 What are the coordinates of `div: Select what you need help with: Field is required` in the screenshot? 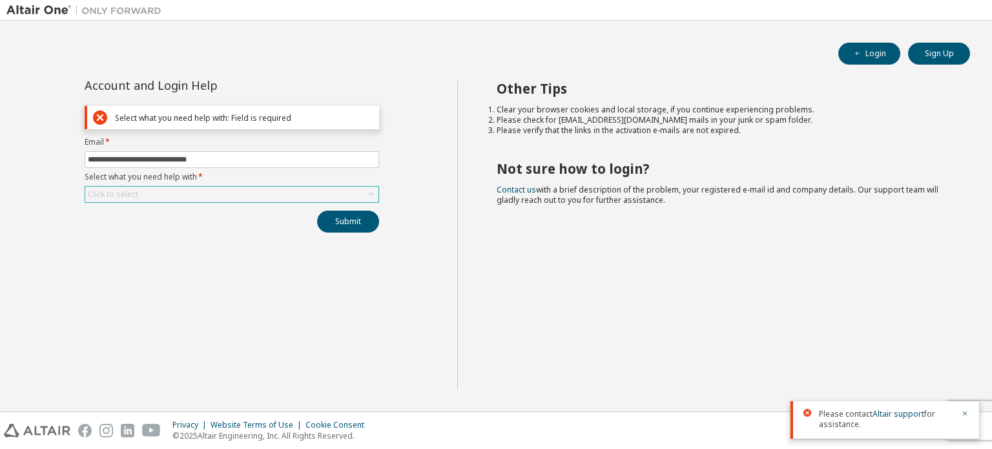 It's located at (244, 118).